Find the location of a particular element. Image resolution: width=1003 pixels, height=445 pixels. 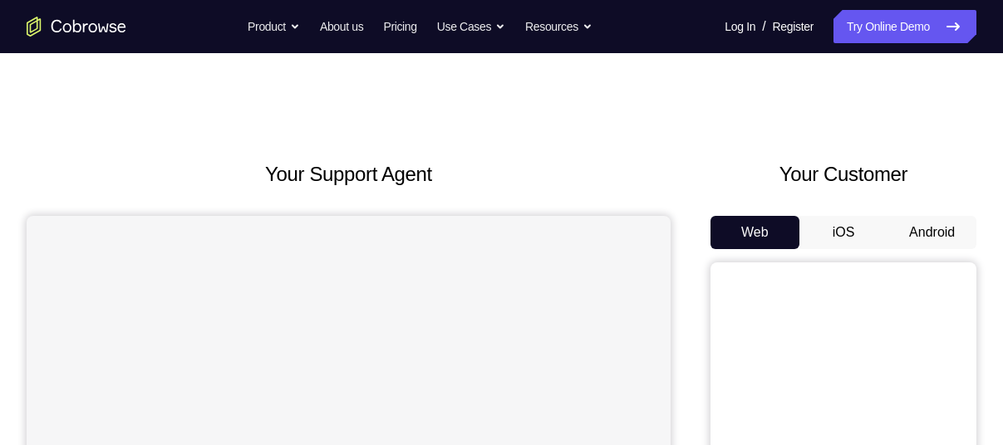

button: Product is located at coordinates (273, 27).